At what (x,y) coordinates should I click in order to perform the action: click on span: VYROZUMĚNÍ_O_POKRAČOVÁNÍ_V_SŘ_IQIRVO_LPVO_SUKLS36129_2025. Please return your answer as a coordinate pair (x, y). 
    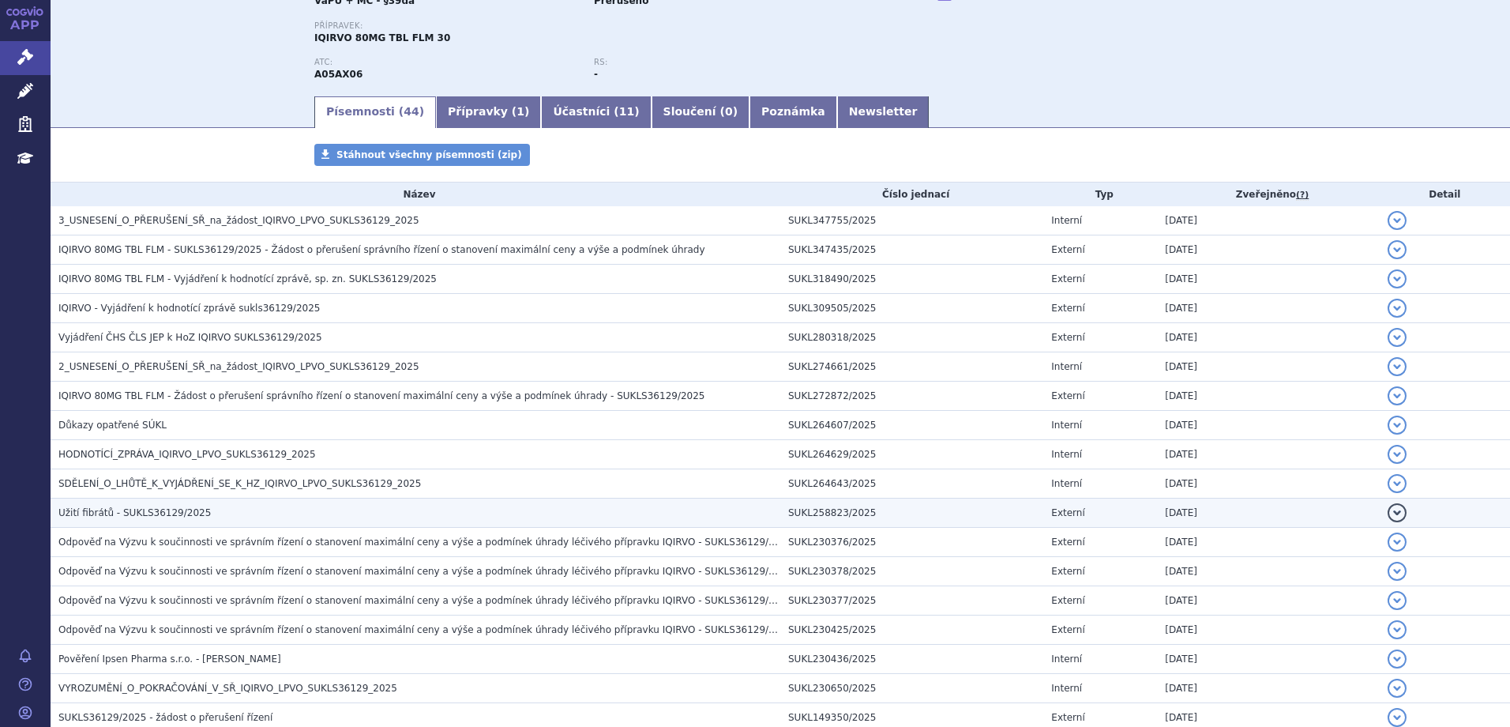
    Looking at the image, I should click on (227, 688).